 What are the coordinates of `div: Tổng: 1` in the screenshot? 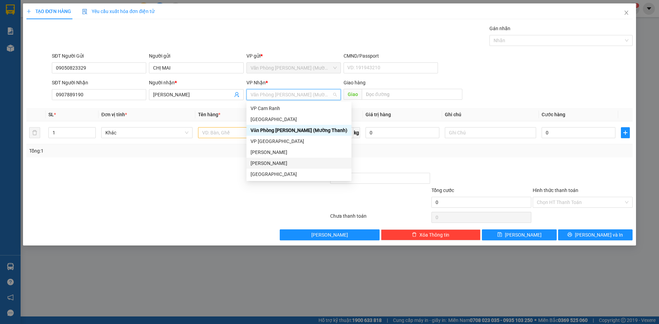 It's located at (142, 151).